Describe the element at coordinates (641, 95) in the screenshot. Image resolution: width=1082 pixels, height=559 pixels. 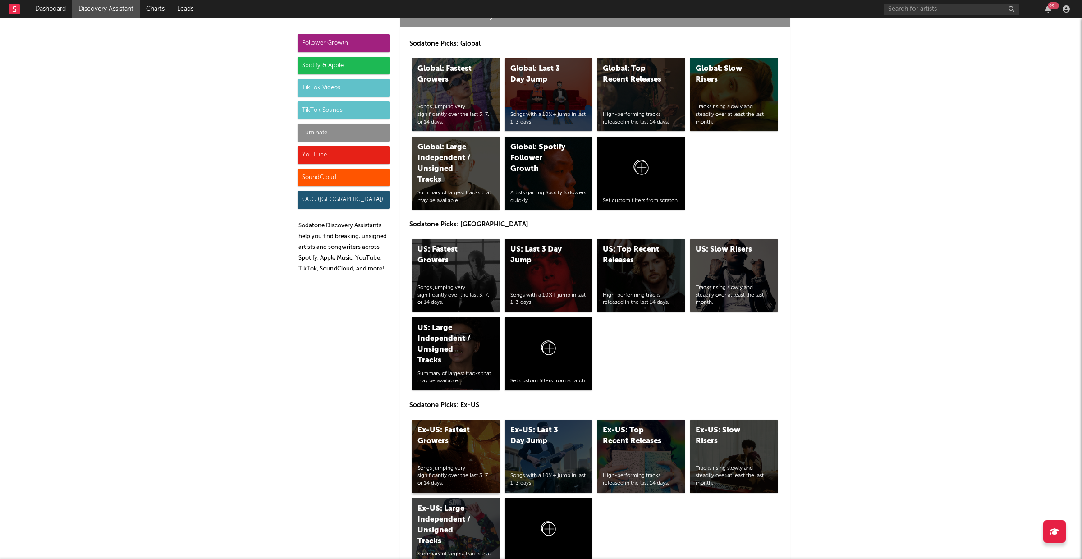
I see `a: Global: Top Recent ReleasesHigh-performing tracks released in the last 14 days.` at that location.